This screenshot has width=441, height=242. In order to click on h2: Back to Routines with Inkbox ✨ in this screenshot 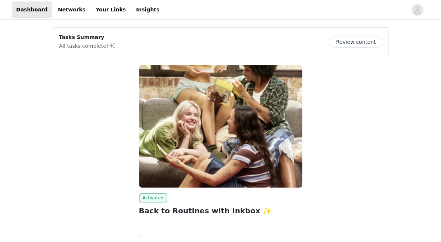, I will do `click(221, 211)`.